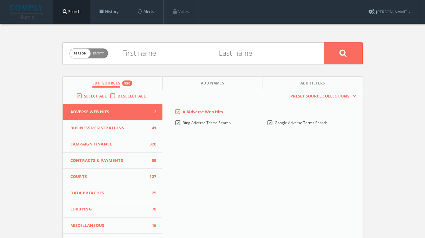  What do you see at coordinates (152, 144) in the screenshot?
I see `span: 320` at bounding box center [152, 144].